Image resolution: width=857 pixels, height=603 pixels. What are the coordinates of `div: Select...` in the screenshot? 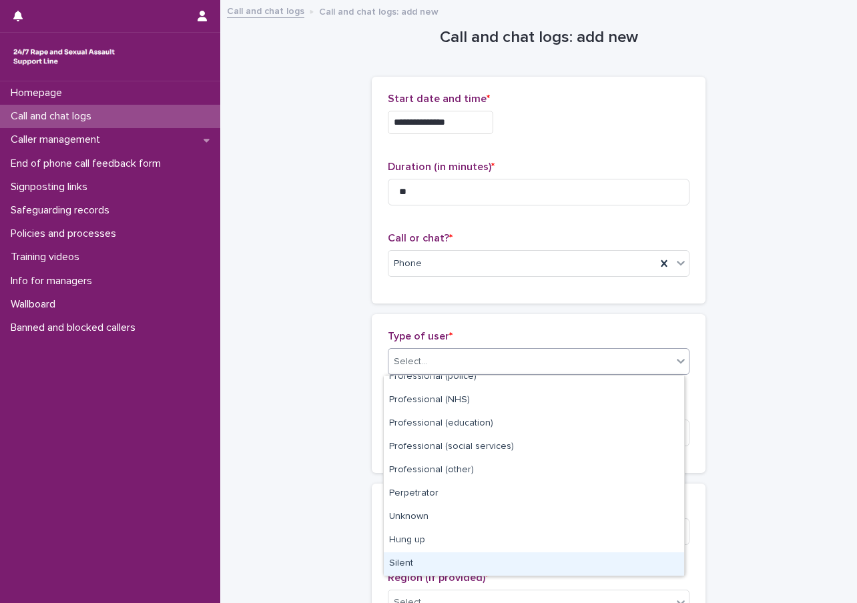 It's located at (410, 362).